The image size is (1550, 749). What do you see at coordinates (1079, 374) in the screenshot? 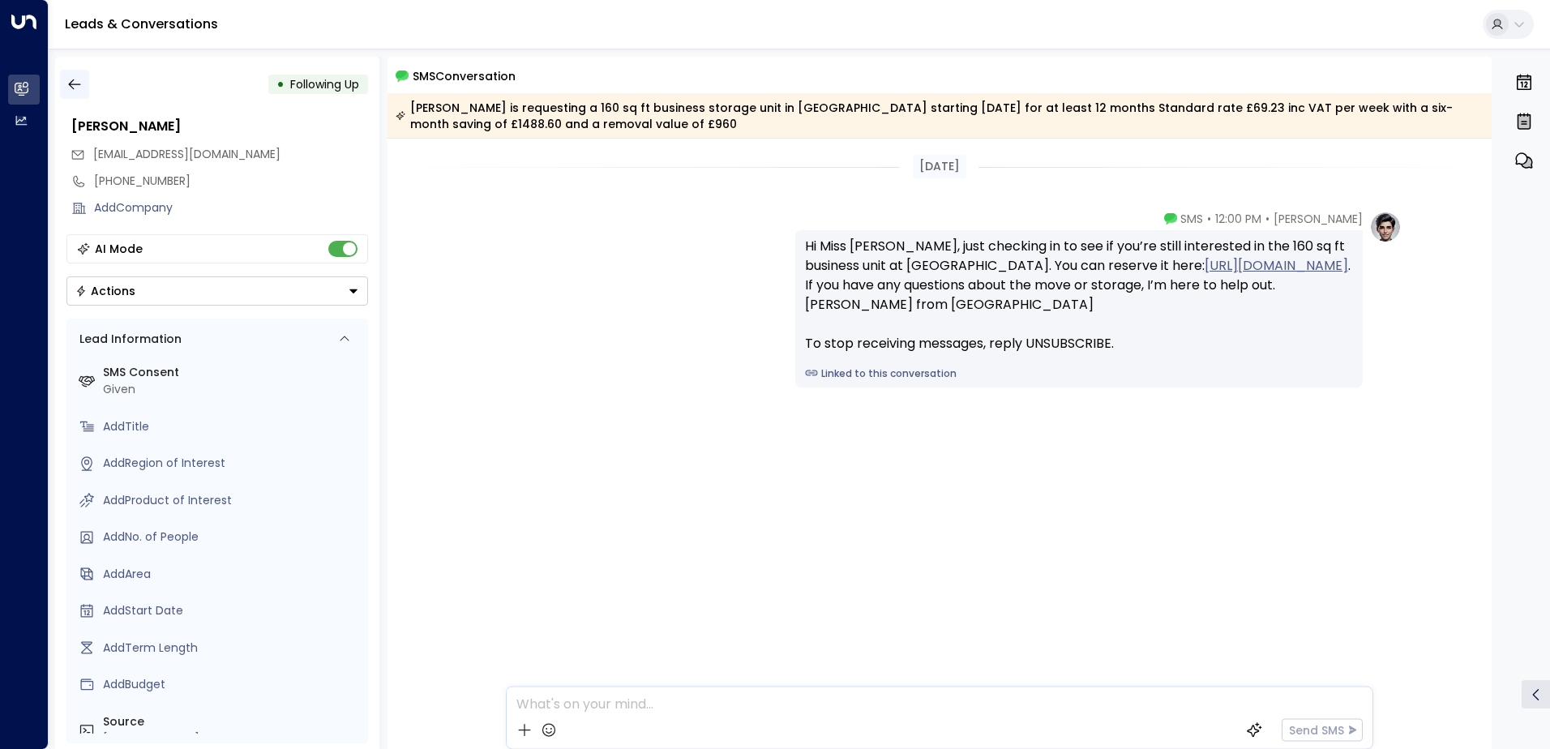
I see `a: Linked to this conversation` at bounding box center [1079, 374].